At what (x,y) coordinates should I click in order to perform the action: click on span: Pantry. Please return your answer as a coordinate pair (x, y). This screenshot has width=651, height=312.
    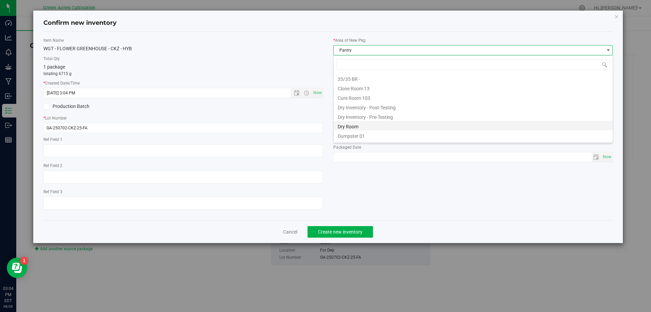
    Looking at the image, I should click on (469, 50).